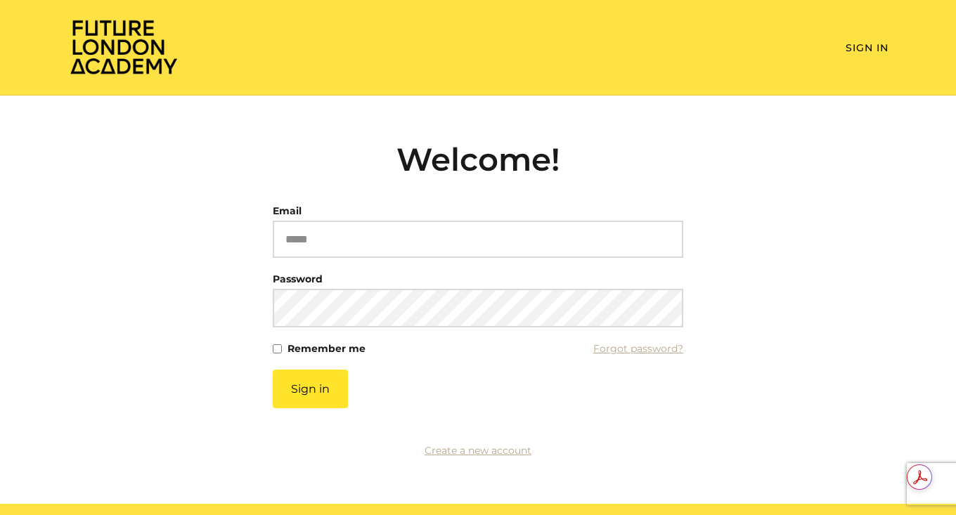 The image size is (956, 515). I want to click on label: Email, so click(287, 211).